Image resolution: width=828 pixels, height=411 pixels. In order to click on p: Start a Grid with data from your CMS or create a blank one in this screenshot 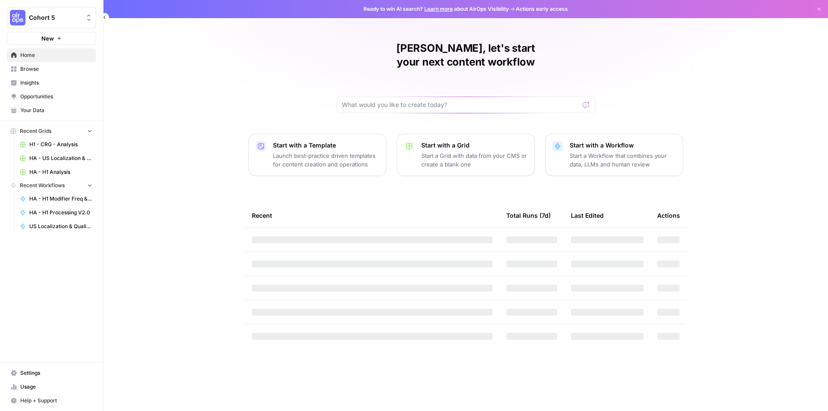, I will do `click(474, 160)`.